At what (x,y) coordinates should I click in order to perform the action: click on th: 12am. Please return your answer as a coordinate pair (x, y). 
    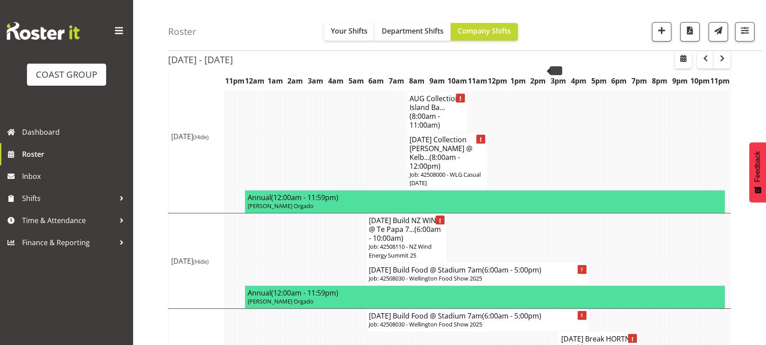
    Looking at the image, I should click on (255, 81).